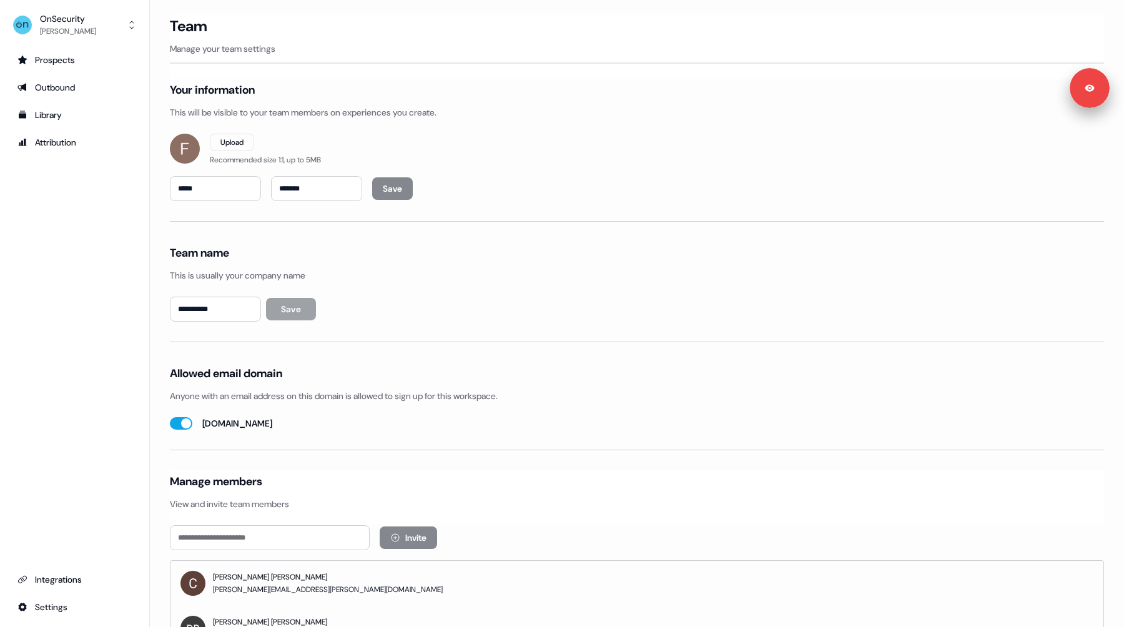 The width and height of the screenshot is (1124, 627). What do you see at coordinates (193, 583) in the screenshot?
I see `img: eyJ0eXBlIjoicHJveHkiLCJzcmMiOiJodHRwczovL2ltYWdlcy5jbGVyay5kZXYvb2F1dGhfZ29vZ2xlL2ltZ18zMkgwUm5pU...` at bounding box center [193, 583].